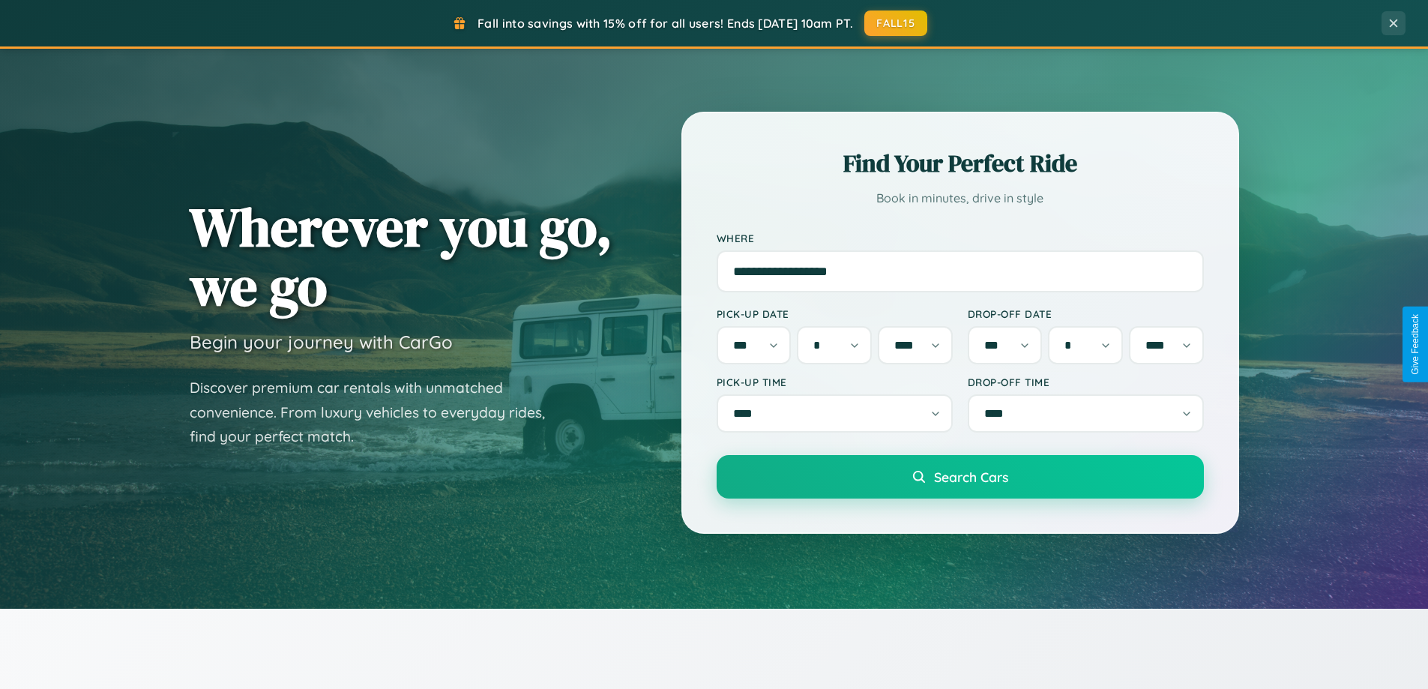 The height and width of the screenshot is (689, 1428). I want to click on span: Search Cars, so click(971, 477).